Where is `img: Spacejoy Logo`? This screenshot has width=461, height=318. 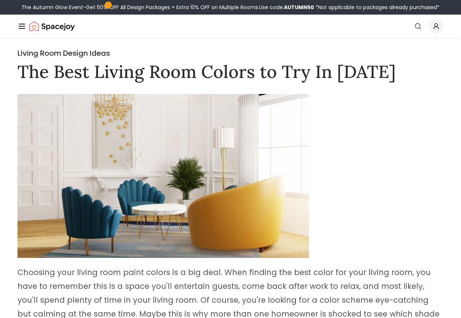
img: Spacejoy Logo is located at coordinates (52, 26).